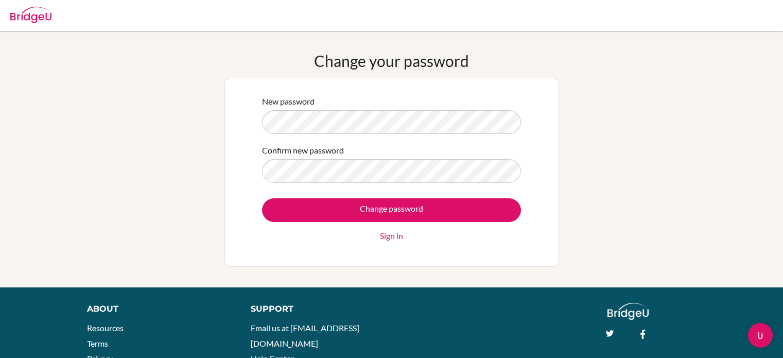  I want to click on a: Resources, so click(105, 327).